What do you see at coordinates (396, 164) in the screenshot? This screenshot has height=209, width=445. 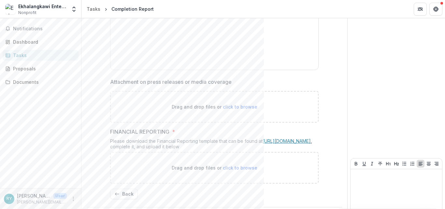 I see `button: Heading 2` at bounding box center [396, 164].